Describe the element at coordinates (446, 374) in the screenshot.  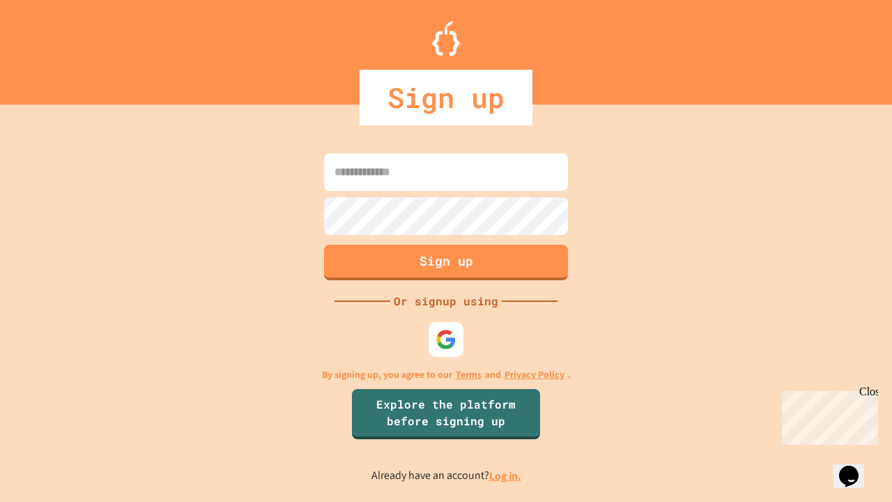
I see `p: By signing up, you agree to our and .` at that location.